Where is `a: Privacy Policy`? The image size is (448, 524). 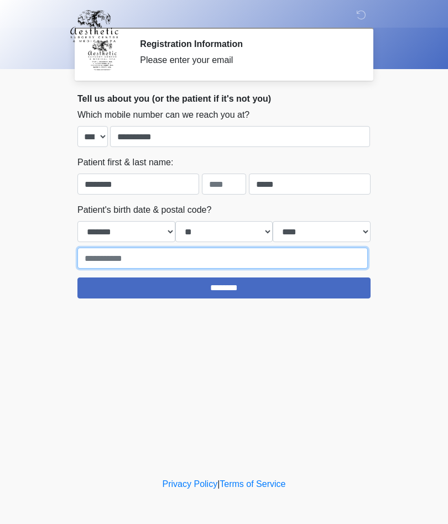
a: Privacy Policy is located at coordinates (190, 484).